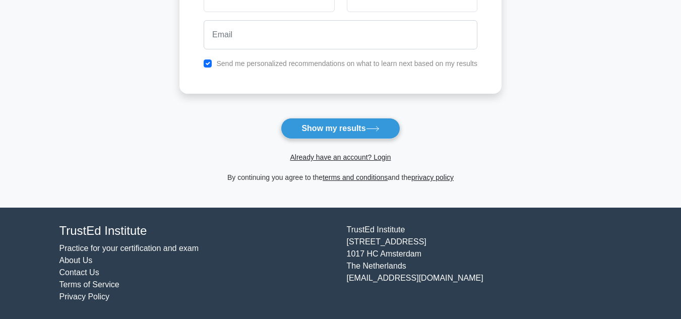 This screenshot has height=319, width=681. Describe the element at coordinates (85, 296) in the screenshot. I see `a: Privacy Policy` at that location.